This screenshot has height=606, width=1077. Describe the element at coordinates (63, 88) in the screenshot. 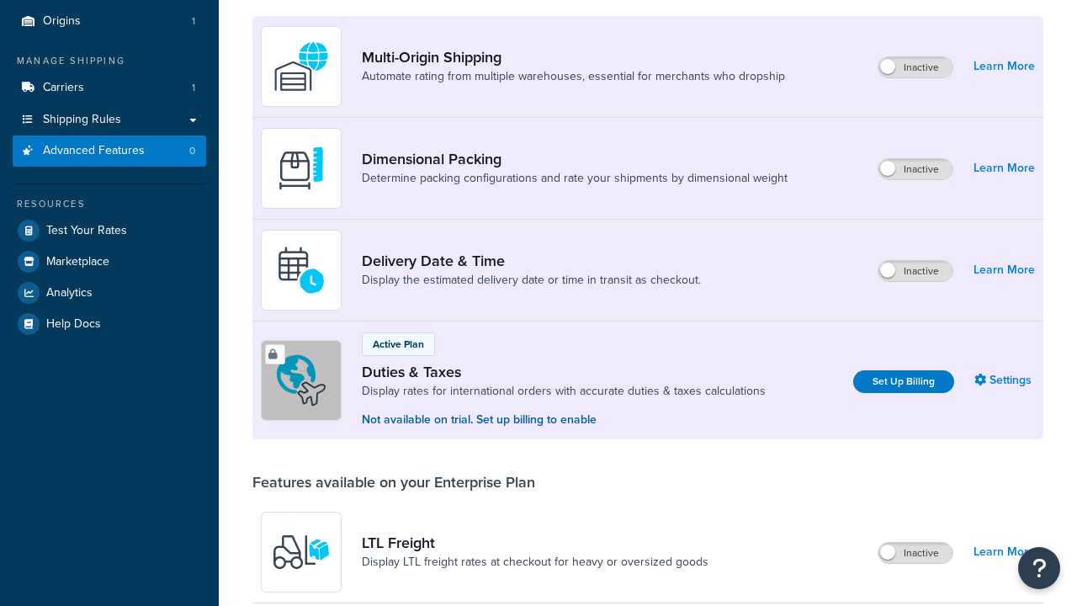

I see `span: Carriers` at that location.